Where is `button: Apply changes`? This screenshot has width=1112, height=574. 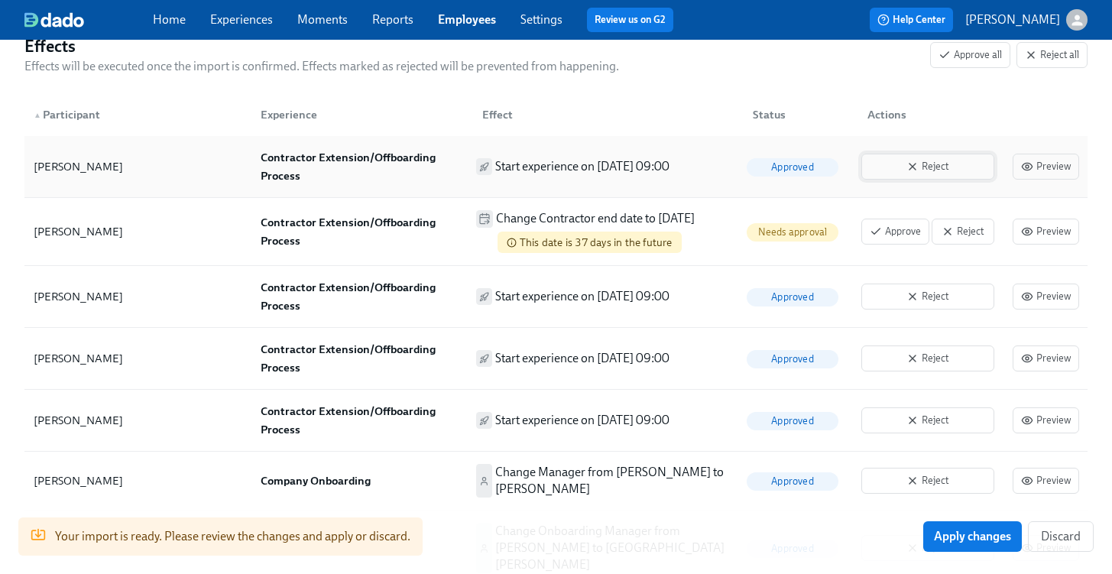 button: Apply changes is located at coordinates (972, 536).